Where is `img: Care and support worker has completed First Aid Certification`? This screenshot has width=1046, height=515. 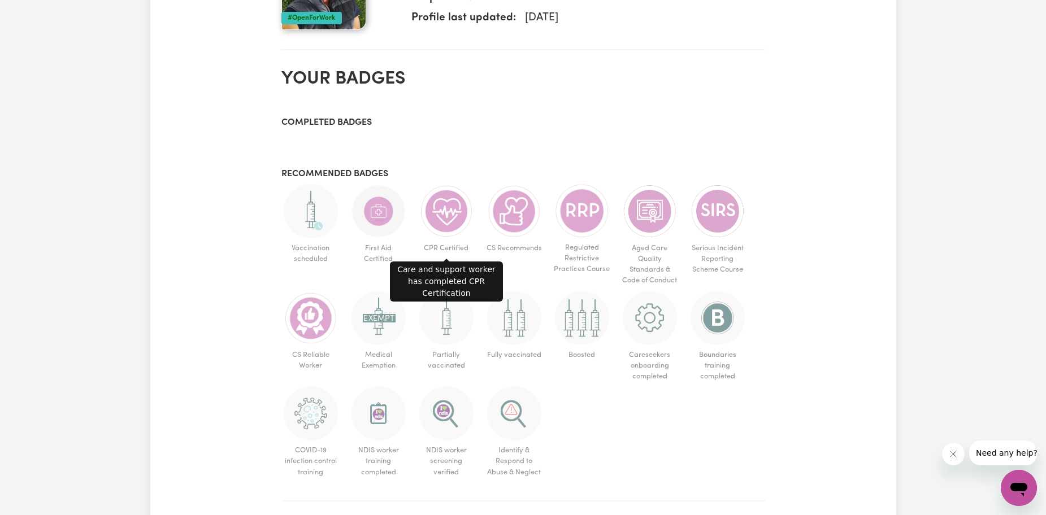 img: Care and support worker has completed First Aid Certification is located at coordinates (379, 211).